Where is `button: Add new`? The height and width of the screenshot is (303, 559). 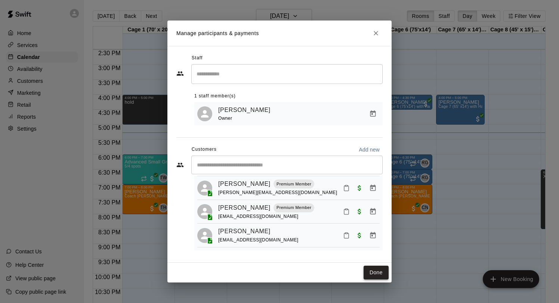 button: Add new is located at coordinates (369, 150).